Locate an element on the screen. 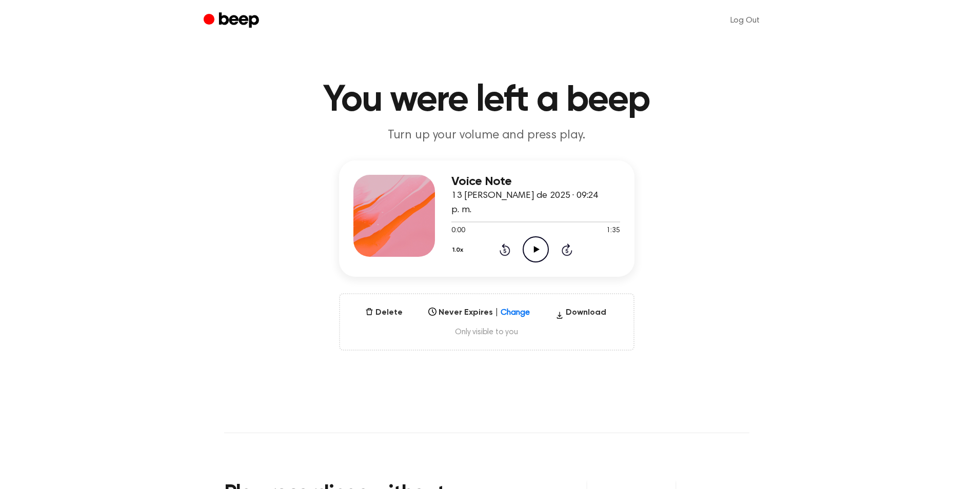 Image resolution: width=973 pixels, height=489 pixels. button: Download is located at coordinates (581, 315).